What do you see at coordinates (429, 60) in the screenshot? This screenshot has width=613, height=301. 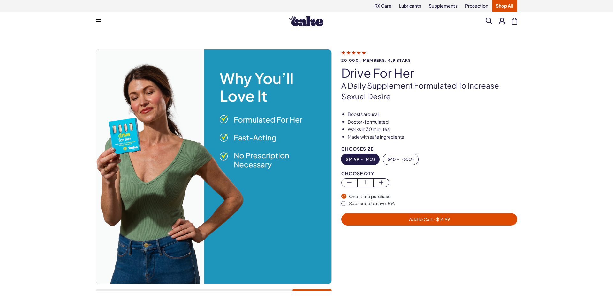 I see `span: 20,000+ members, 4.9 stars` at bounding box center [429, 60].